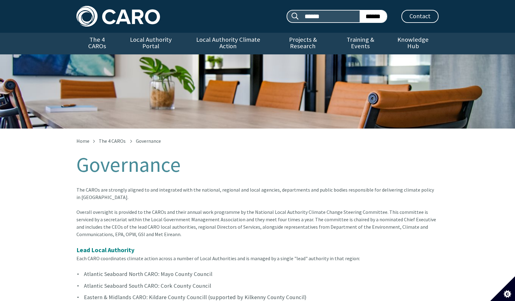 This screenshot has width=515, height=301. Describe the element at coordinates (413, 44) in the screenshot. I see `a: Knowledge Hub` at that location.